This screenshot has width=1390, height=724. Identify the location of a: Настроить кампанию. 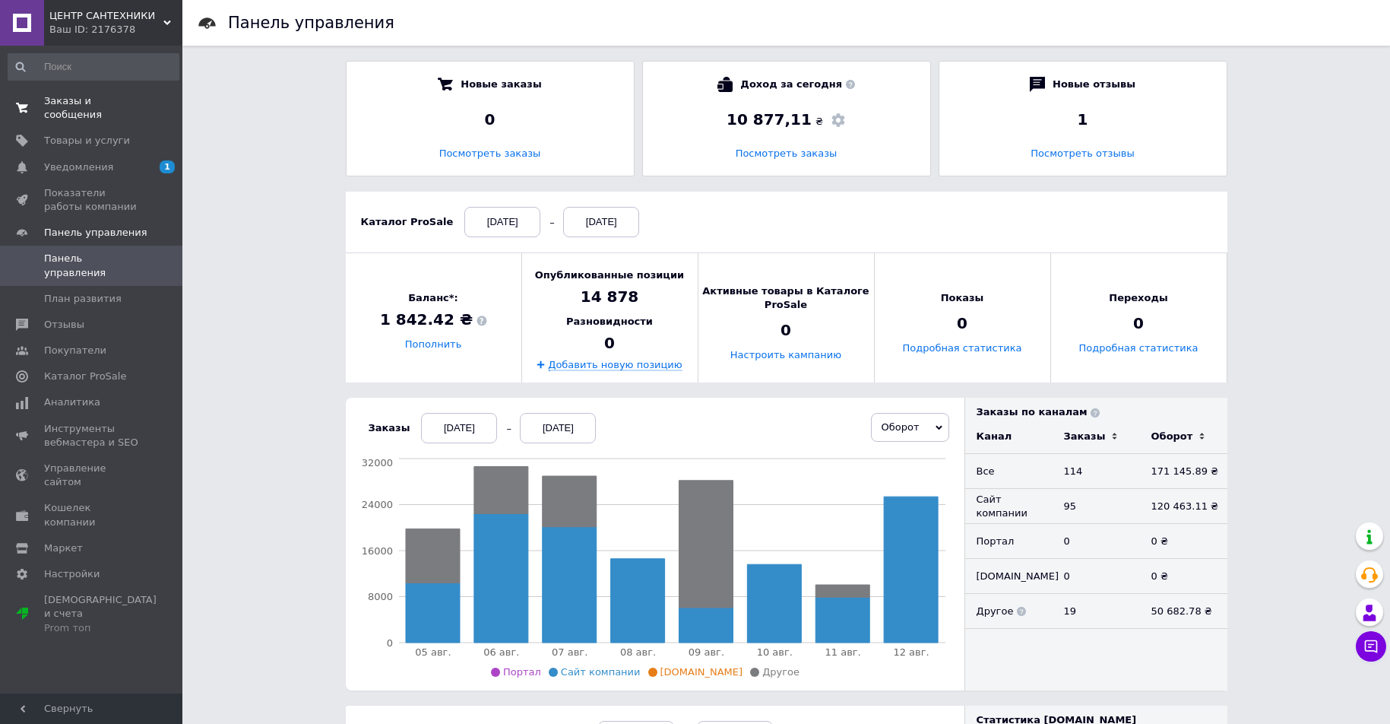
(786, 355).